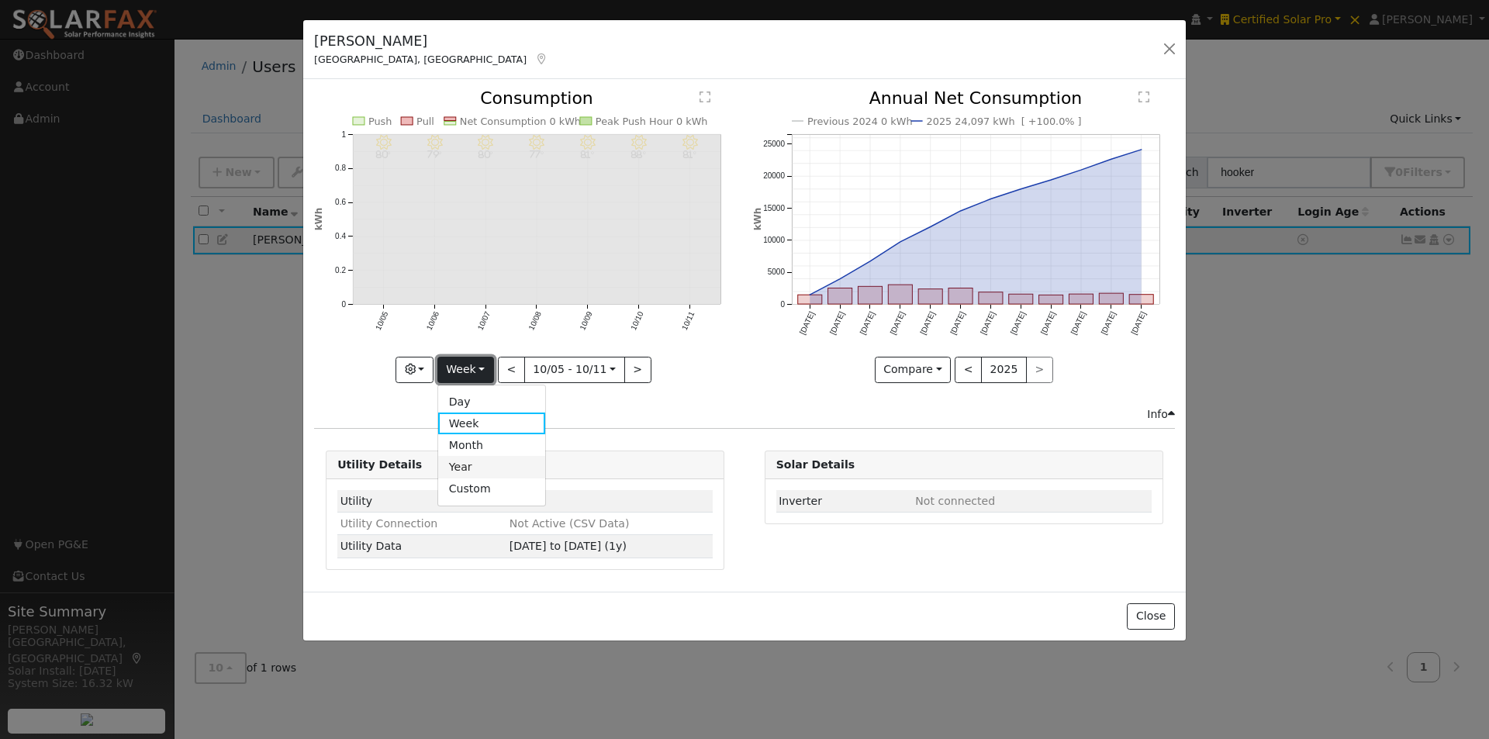 The image size is (1489, 739). Describe the element at coordinates (484, 321) in the screenshot. I see `text: 10/07` at that location.